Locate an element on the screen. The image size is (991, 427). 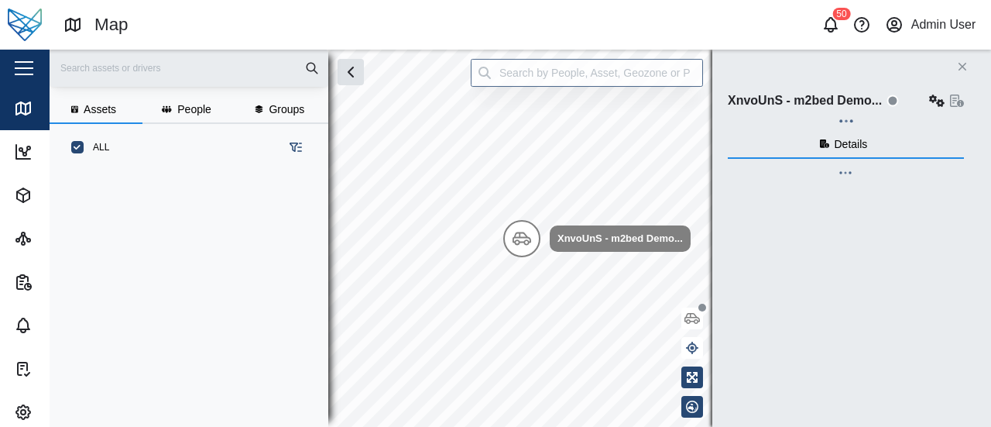
div: Settings is located at coordinates (66, 412).